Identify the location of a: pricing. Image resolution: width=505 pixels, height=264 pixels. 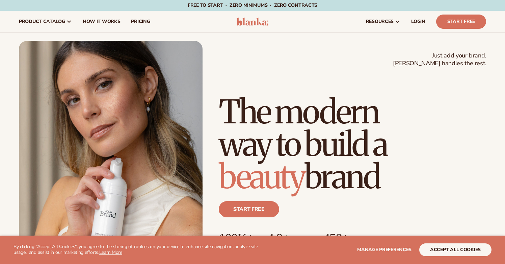
(140, 22).